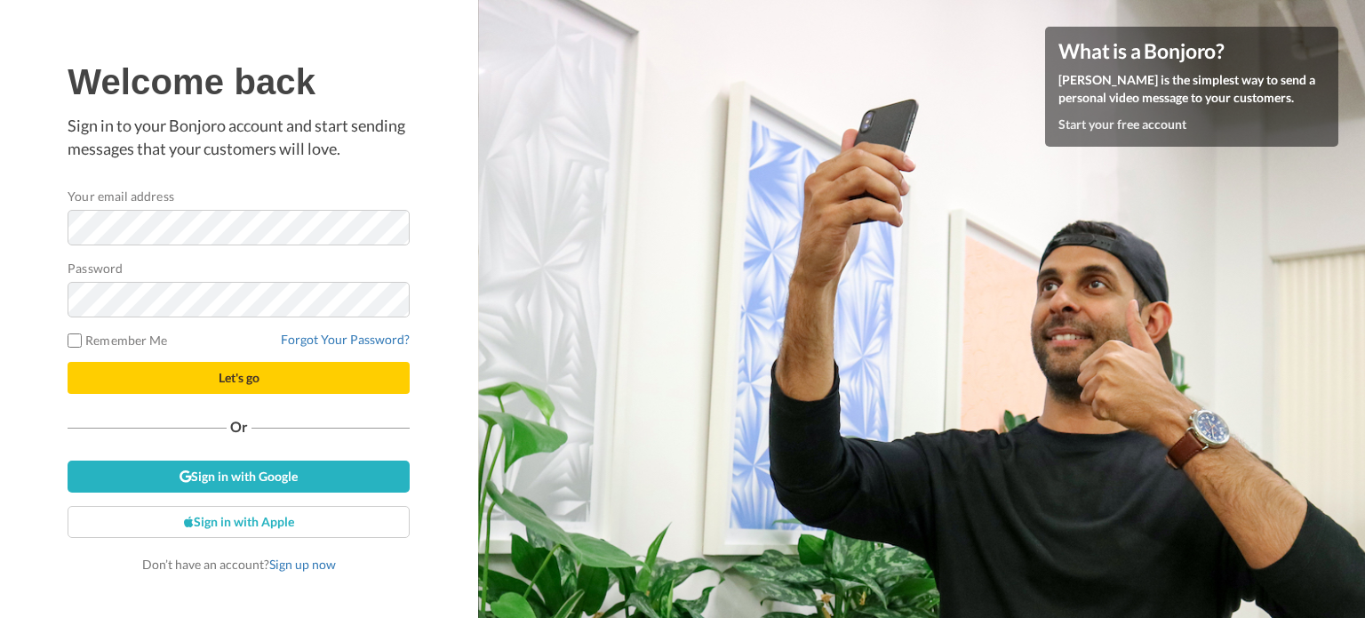 The width and height of the screenshot is (1365, 618). What do you see at coordinates (239, 427) in the screenshot?
I see `span: Or` at bounding box center [239, 427].